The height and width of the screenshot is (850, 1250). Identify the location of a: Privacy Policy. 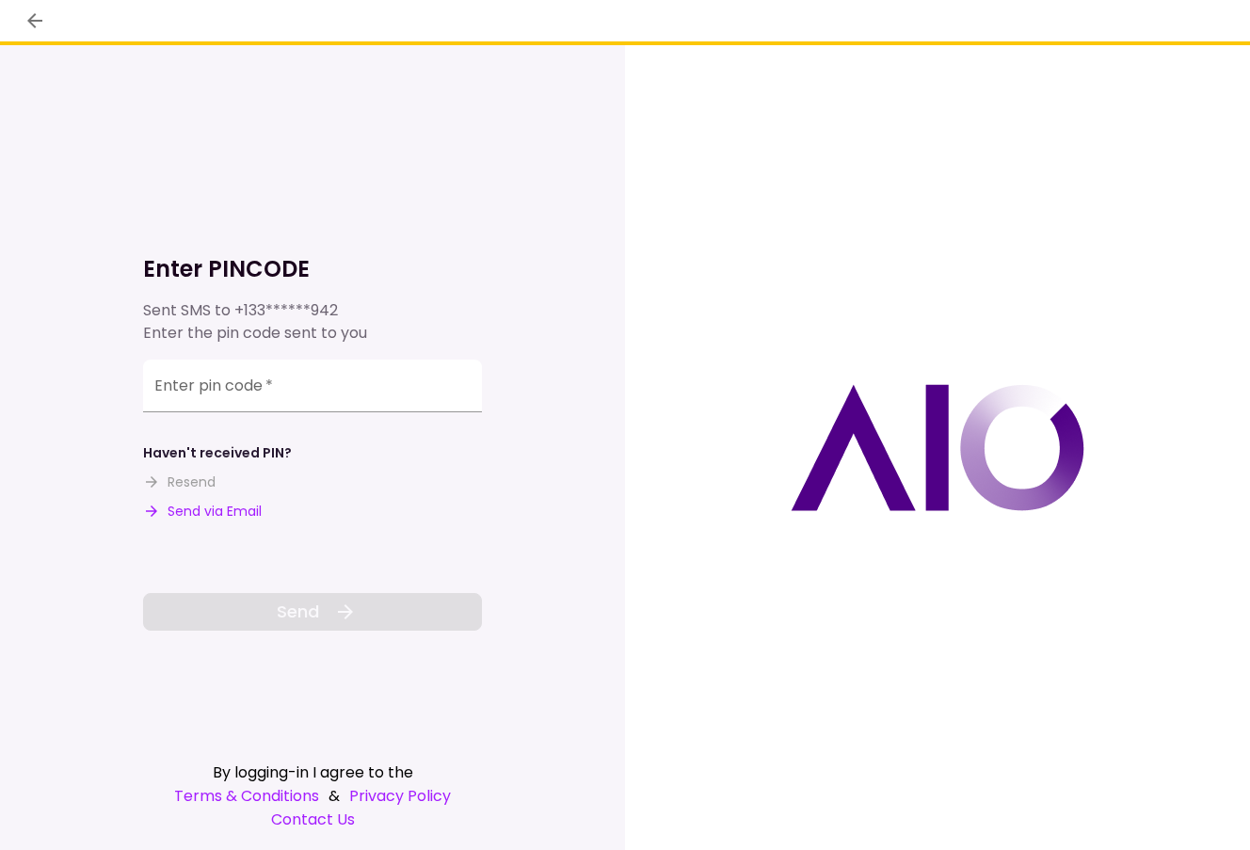
(400, 796).